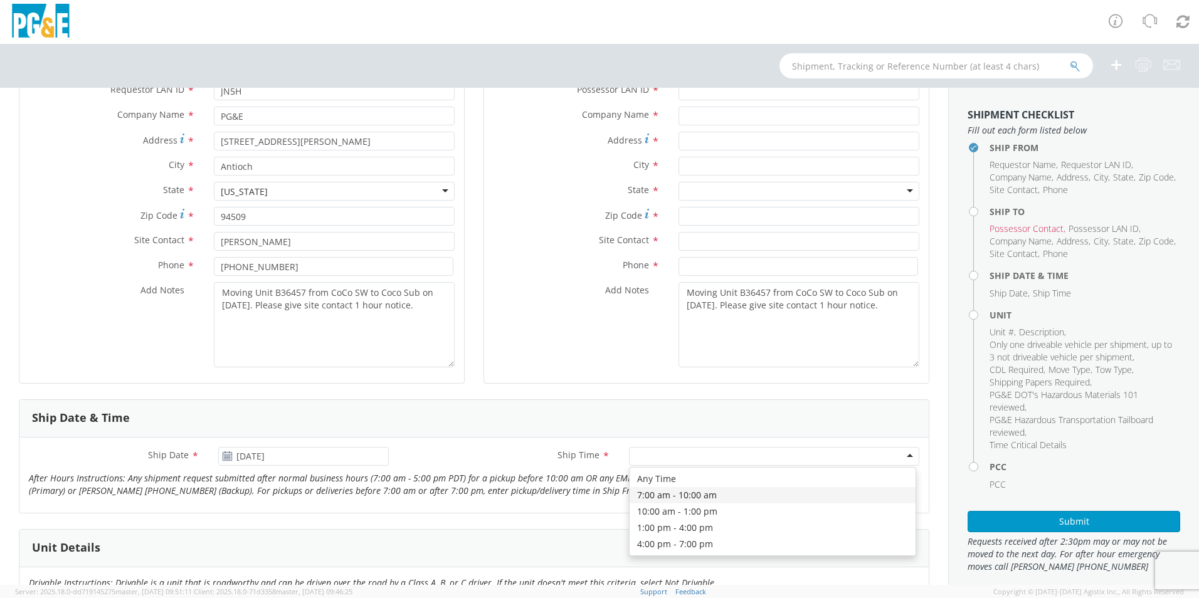 The image size is (1199, 598). Describe the element at coordinates (1085, 275) in the screenshot. I see `h4: Ship Date & Time` at that location.